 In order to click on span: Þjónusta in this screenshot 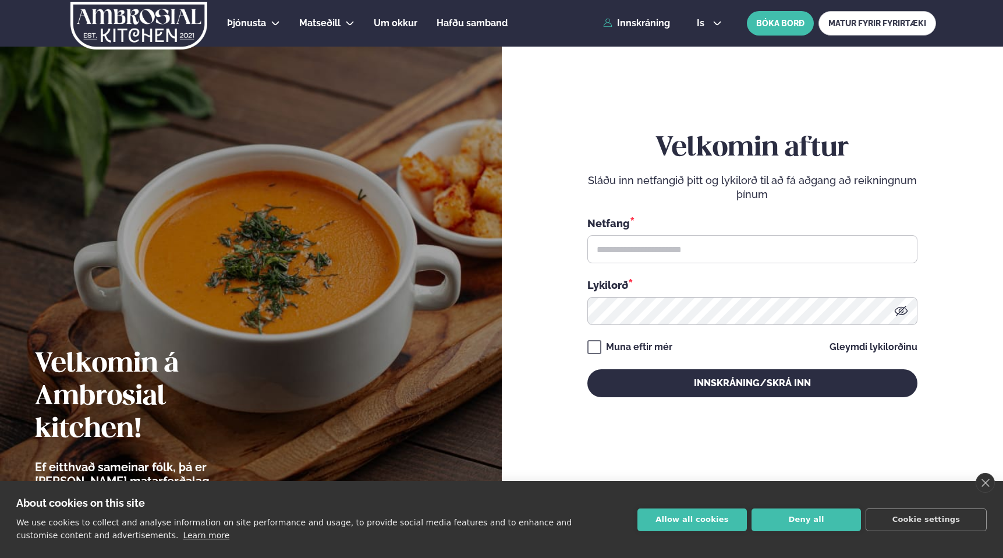, I will do `click(246, 23)`.